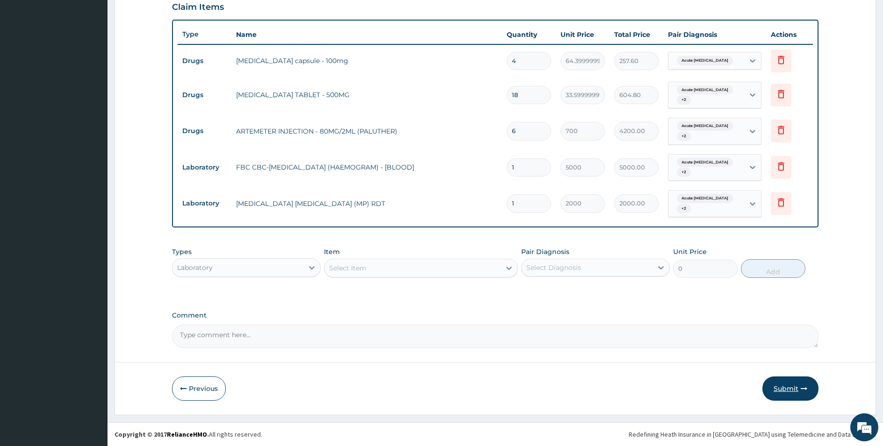  What do you see at coordinates (789, 35) in the screenshot?
I see `th: Actions` at bounding box center [789, 35].